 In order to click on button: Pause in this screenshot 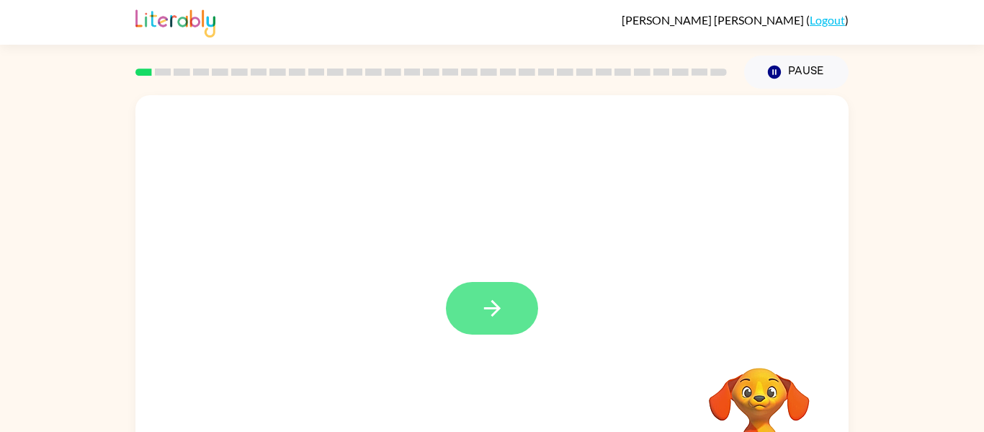, I will do `click(796, 72)`.